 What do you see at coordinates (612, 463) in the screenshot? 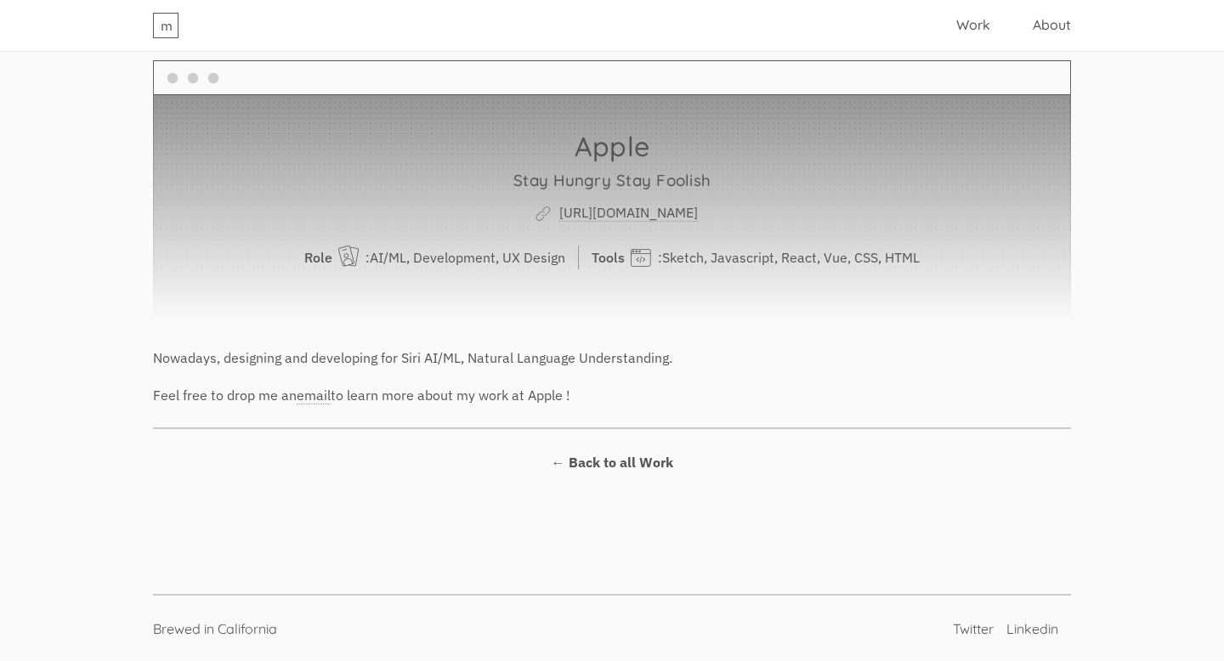
I see `a: ← Back to all Work` at bounding box center [612, 463].